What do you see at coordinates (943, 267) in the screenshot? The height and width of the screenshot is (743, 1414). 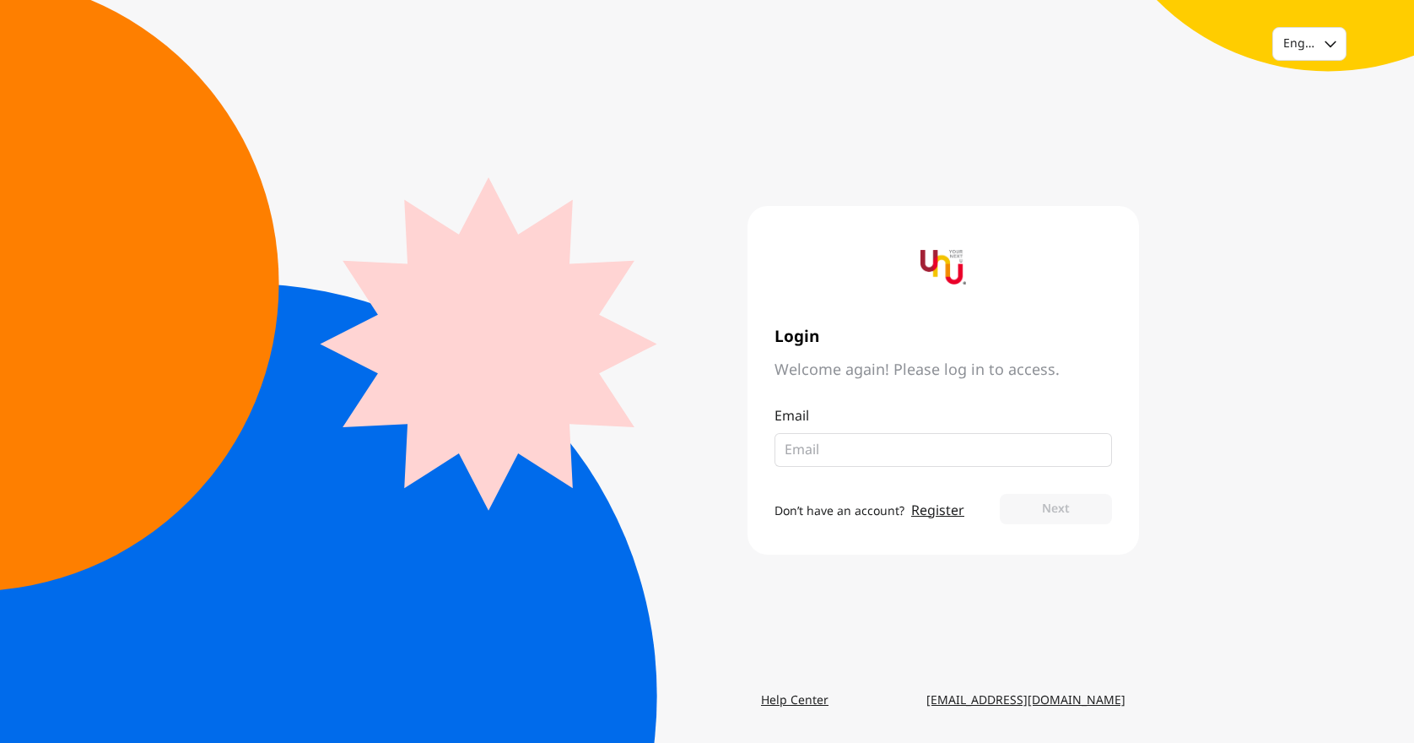 I see `img: yournextu-logo-vertical-compact-v2.png` at bounding box center [943, 267].